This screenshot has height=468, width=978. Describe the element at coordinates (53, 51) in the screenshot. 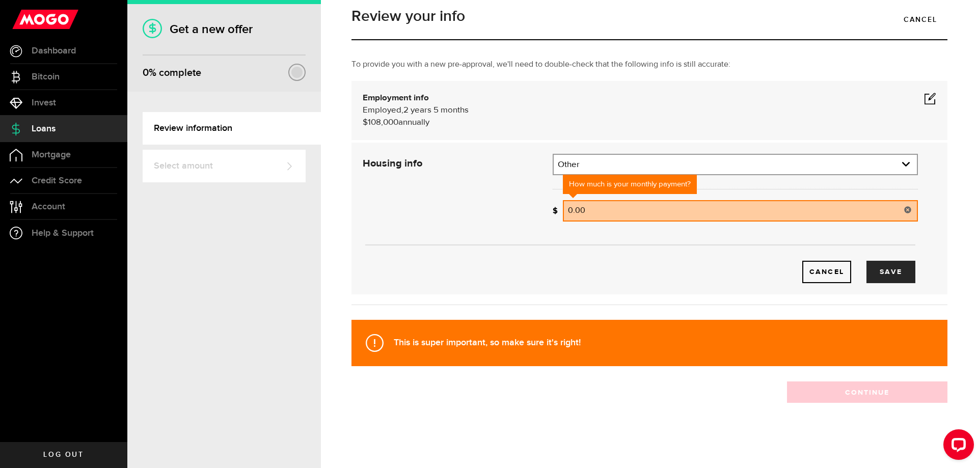

I see `span: Dashboard` at that location.